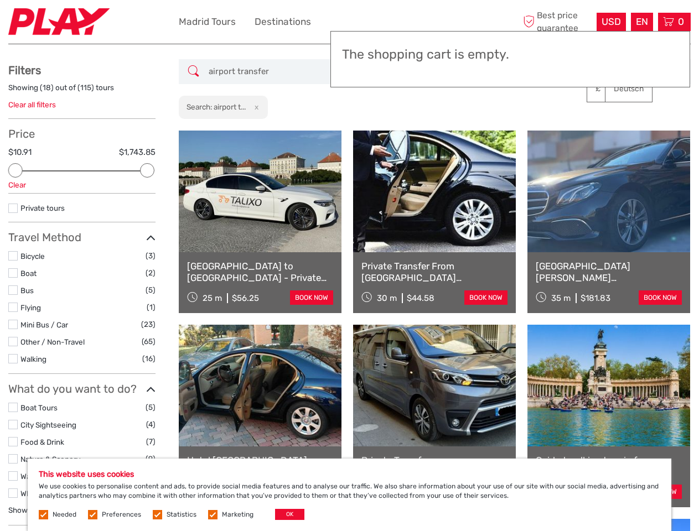 This screenshot has height=531, width=699. Describe the element at coordinates (137, 152) in the screenshot. I see `label: $1,743.85` at that location.